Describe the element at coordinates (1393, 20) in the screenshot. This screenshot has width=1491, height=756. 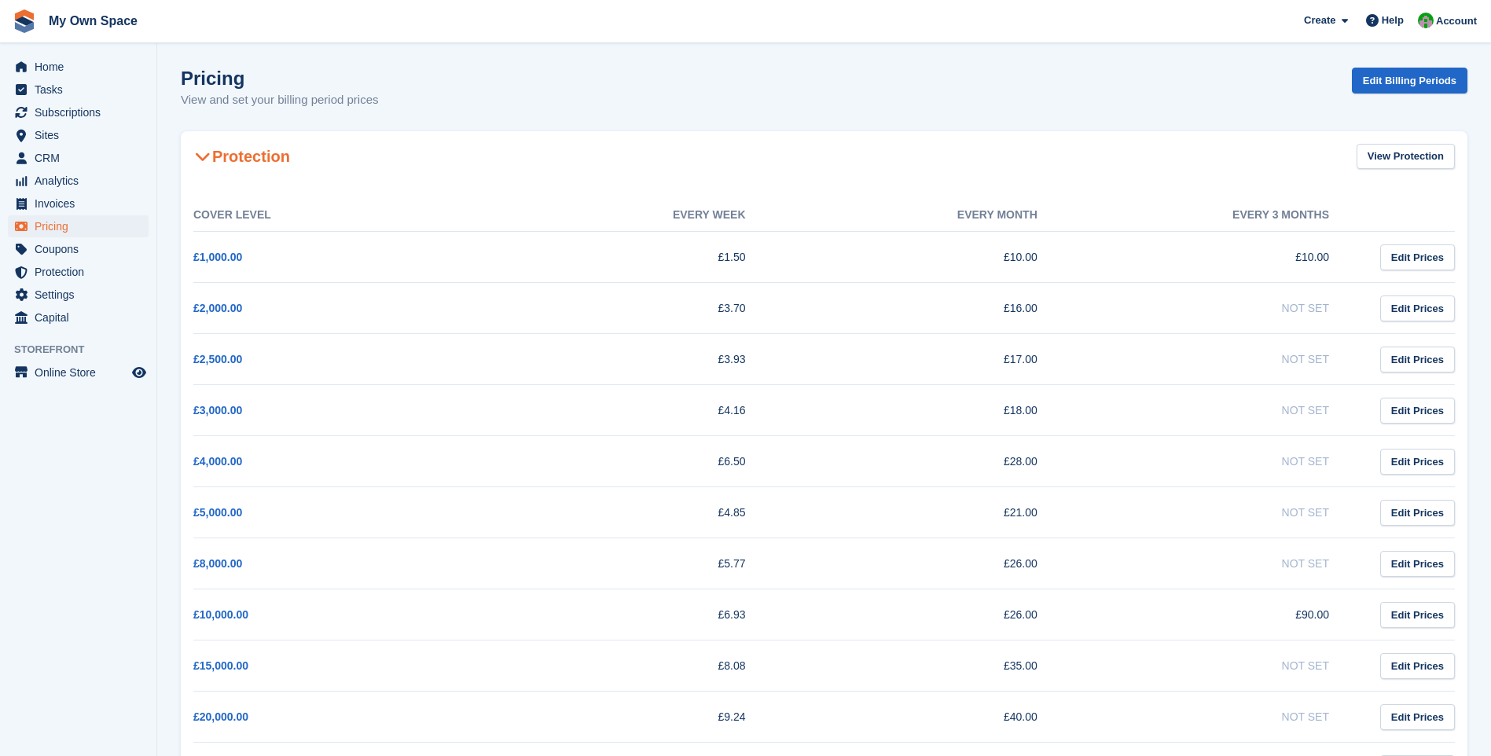
I see `span: Help` at that location.